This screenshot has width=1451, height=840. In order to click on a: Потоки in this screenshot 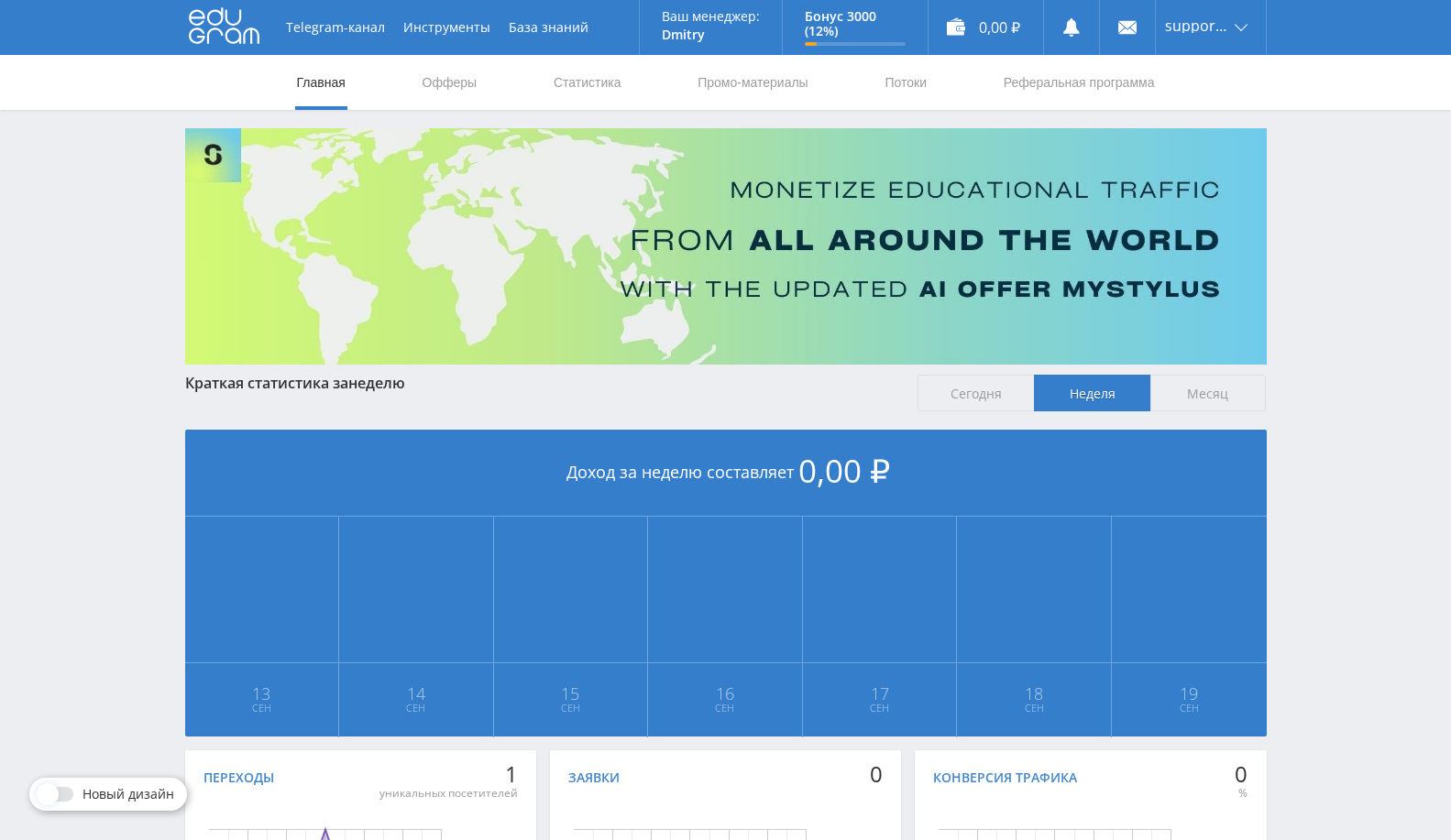, I will do `click(906, 82)`.